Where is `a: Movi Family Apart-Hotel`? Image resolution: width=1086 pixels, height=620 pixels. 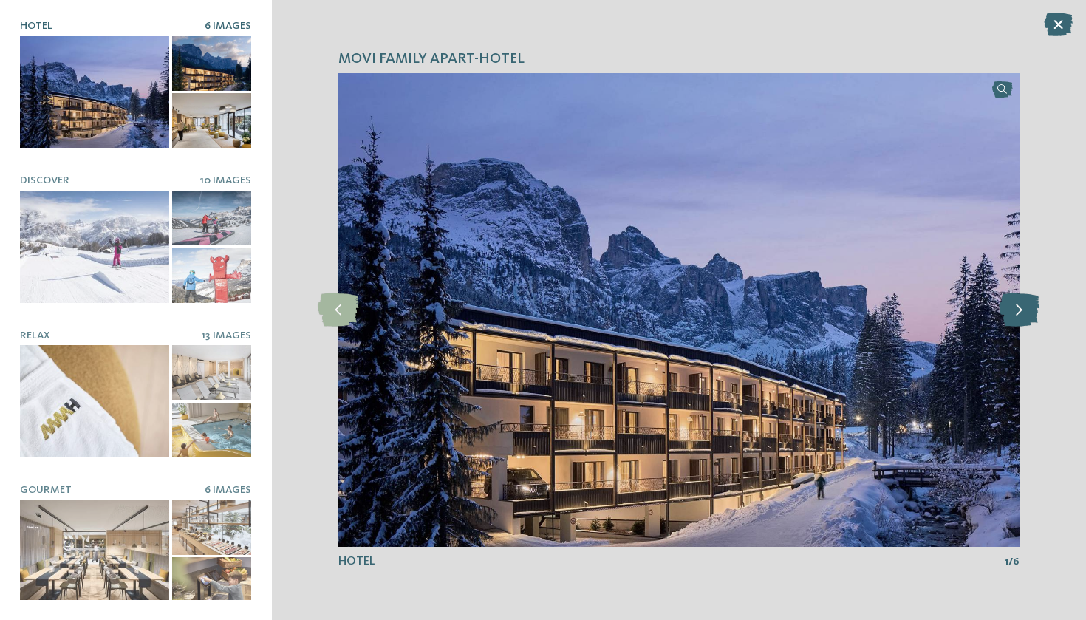 a: Movi Family Apart-Hotel is located at coordinates (679, 310).